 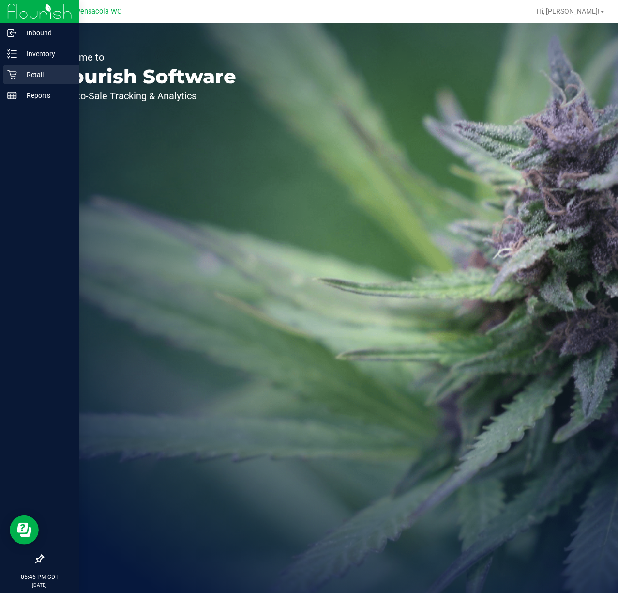 I want to click on p: Flourish Software, so click(x=144, y=76).